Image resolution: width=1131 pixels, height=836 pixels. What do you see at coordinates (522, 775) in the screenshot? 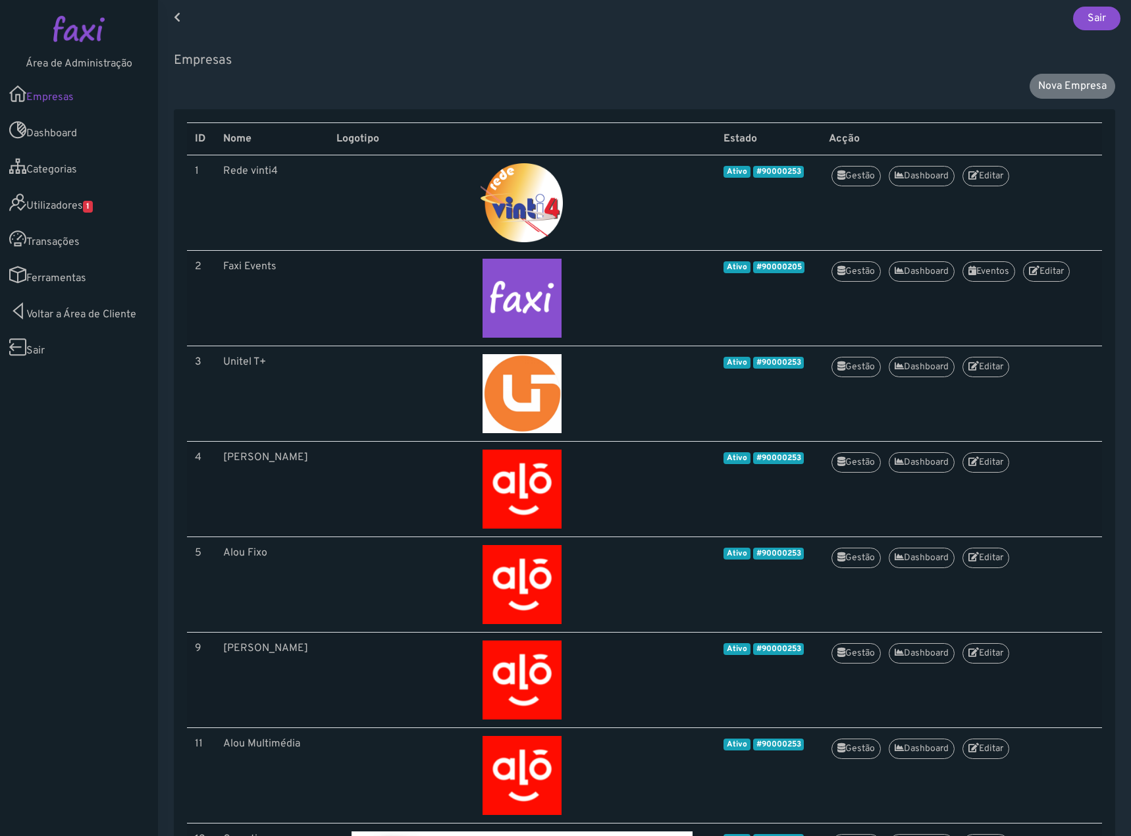
I see `img: Alou Multimédia` at bounding box center [522, 775].